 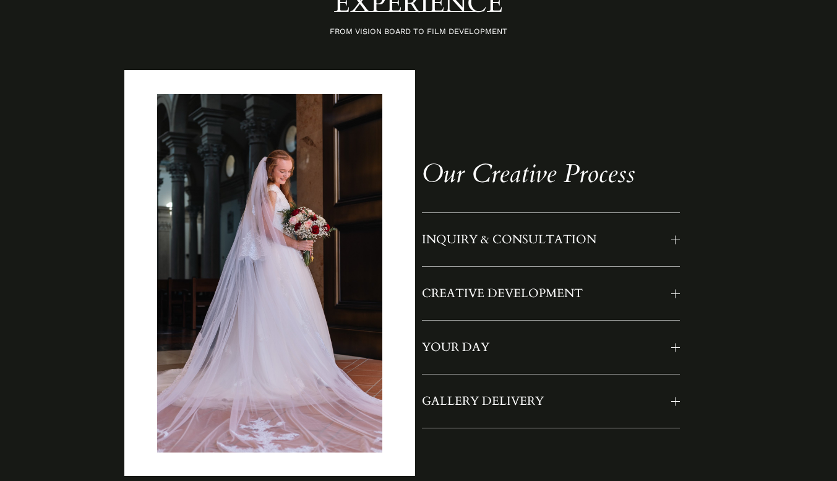 What do you see at coordinates (419, 31) in the screenshot?
I see `p: FROM VISION BOARD TO FILM DEVELOPMENT` at bounding box center [419, 31].